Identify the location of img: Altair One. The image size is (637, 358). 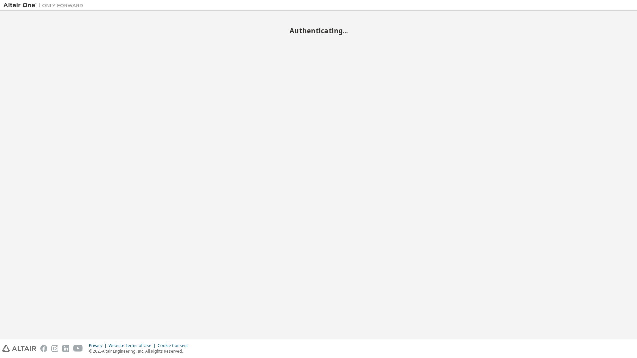
(45, 5).